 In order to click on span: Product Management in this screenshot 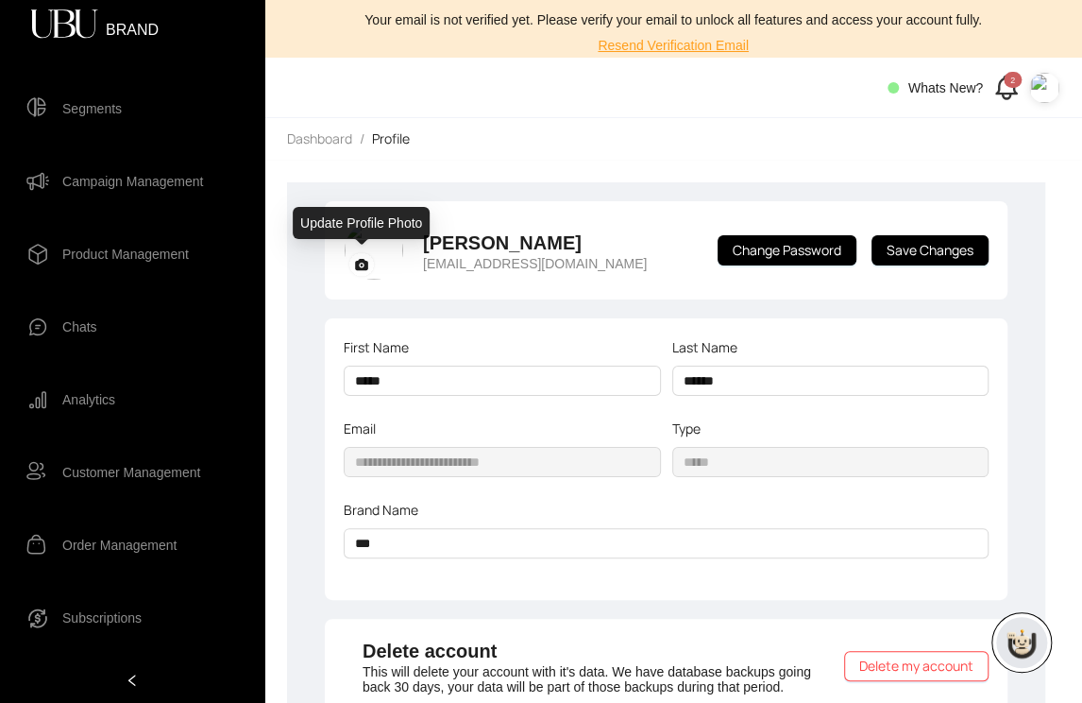, I will do `click(126, 254)`.